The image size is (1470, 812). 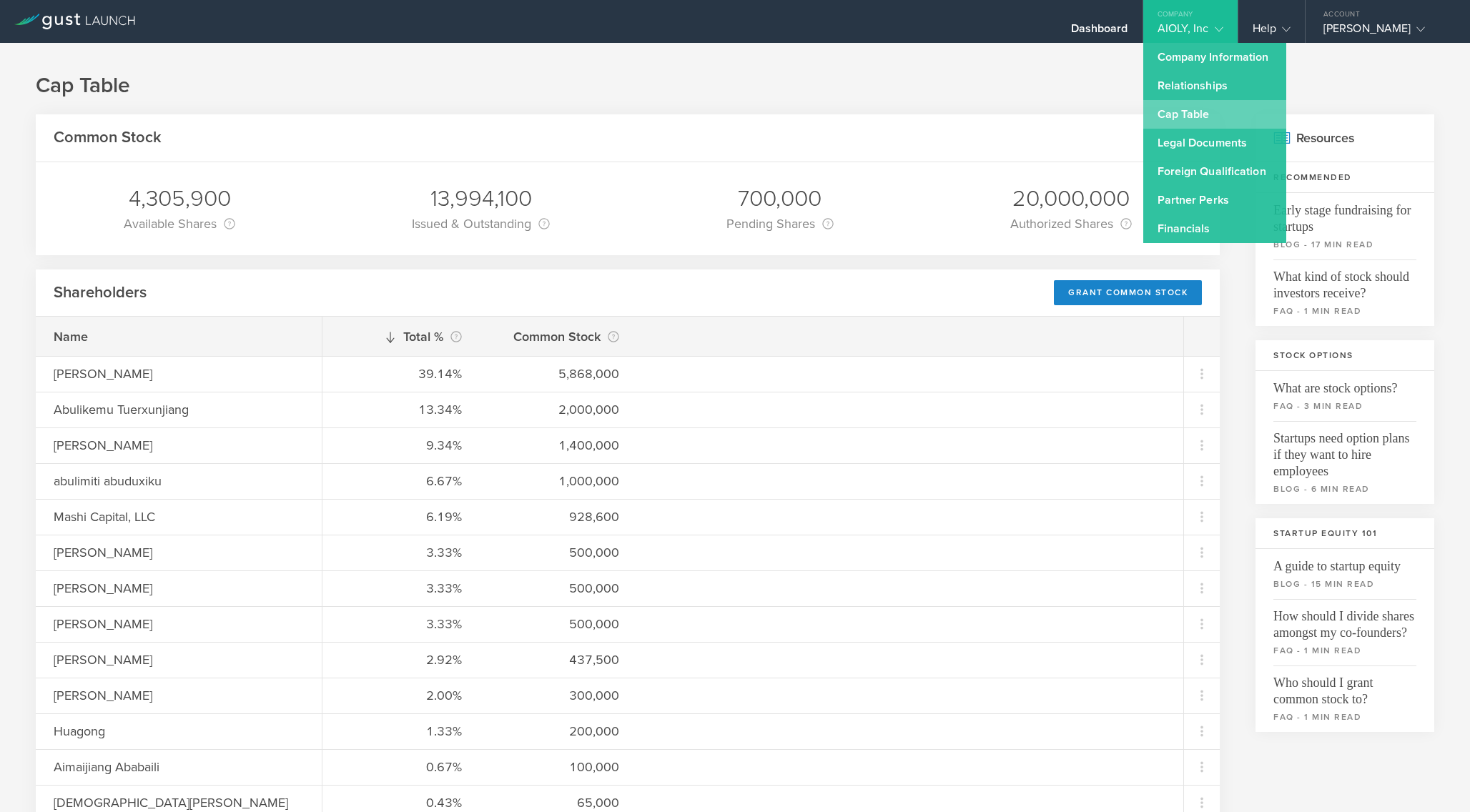 What do you see at coordinates (1071, 223) in the screenshot?
I see `div: Authorized Shares` at bounding box center [1071, 223].